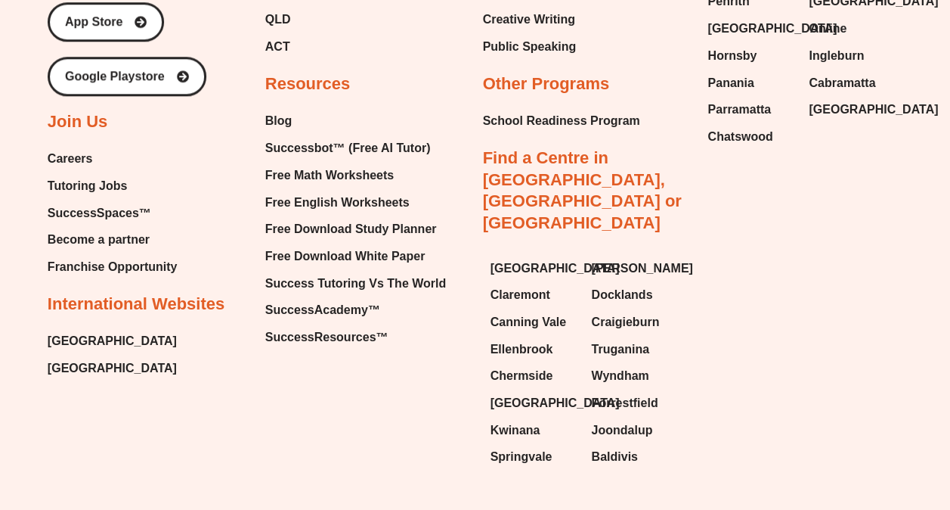 The height and width of the screenshot is (510, 950). Describe the element at coordinates (113, 240) in the screenshot. I see `a: Become a partner` at that location.